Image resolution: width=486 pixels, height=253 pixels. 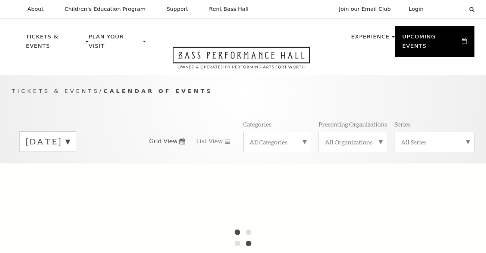 What do you see at coordinates (277, 142) in the screenshot?
I see `label: All Categories` at bounding box center [277, 142].